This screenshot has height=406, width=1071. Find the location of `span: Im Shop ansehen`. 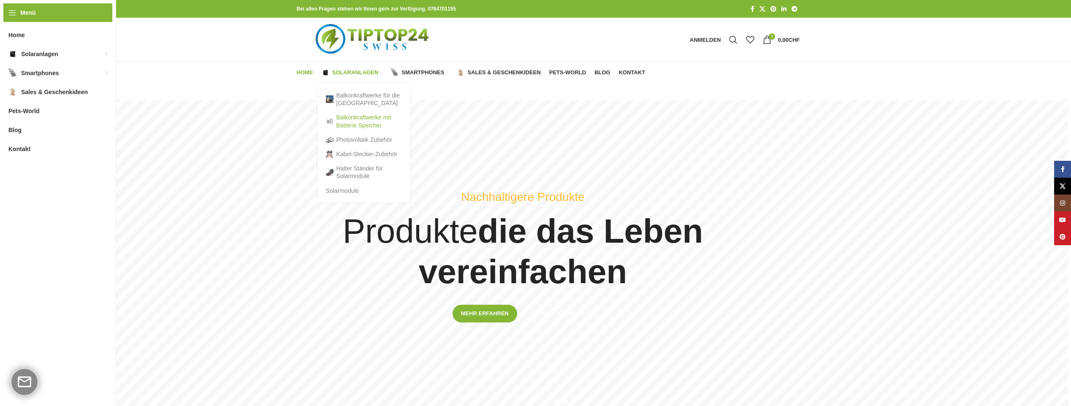

span: Im Shop ansehen is located at coordinates (558, 314).